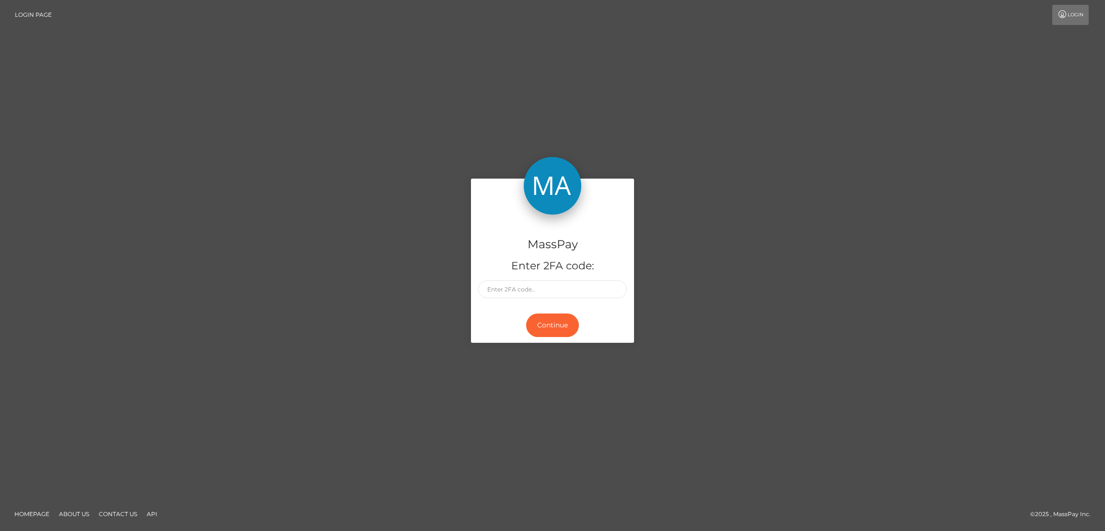 The width and height of the screenshot is (1105, 531). What do you see at coordinates (118, 513) in the screenshot?
I see `a: Contact Us` at bounding box center [118, 513].